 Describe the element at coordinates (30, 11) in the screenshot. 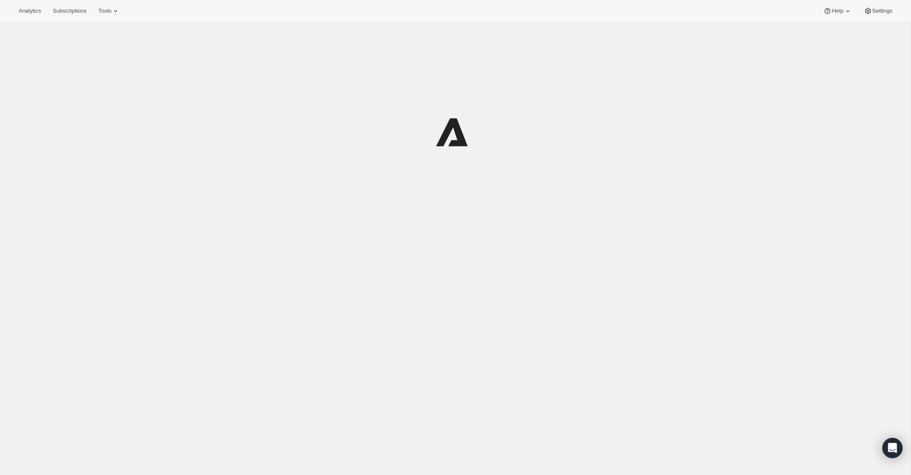

I see `button: Analytics` at that location.